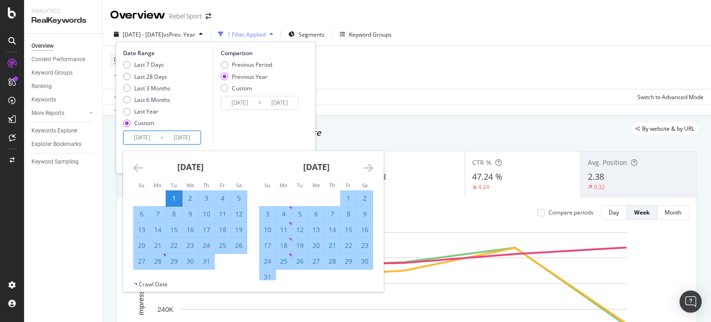 This screenshot has height=322, width=711. I want to click on td: Selected. Wednesday, August 27, 2025, so click(316, 261).